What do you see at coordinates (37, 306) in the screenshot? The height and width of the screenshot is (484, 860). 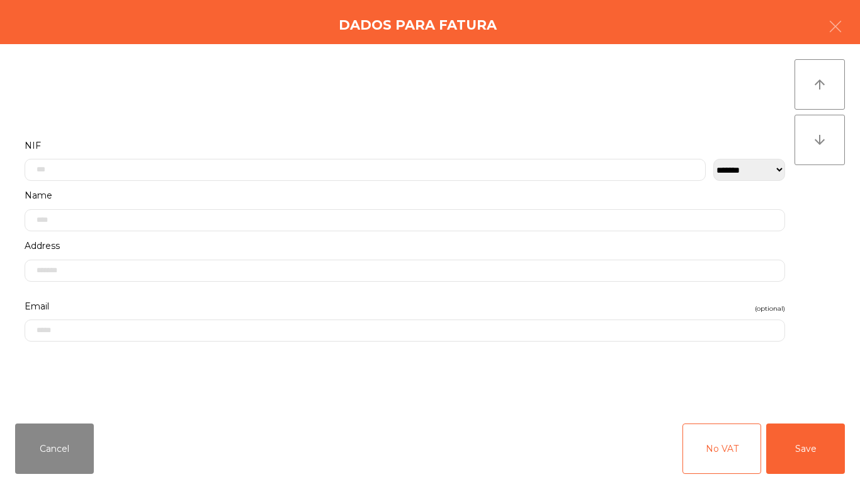 I see `span: Email` at bounding box center [37, 306].